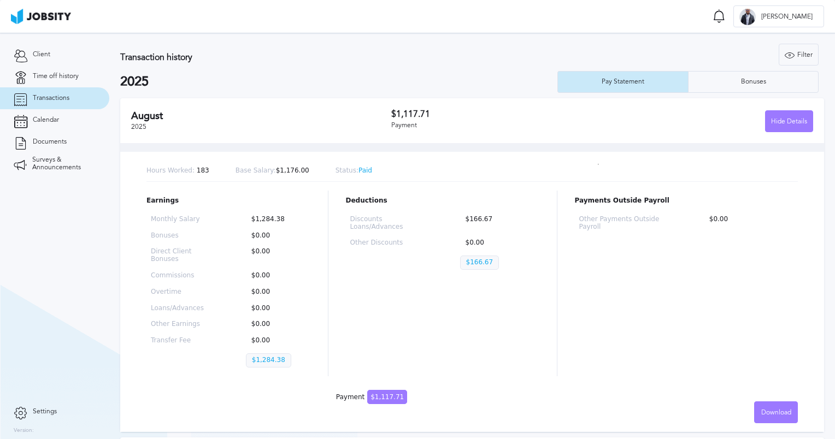  Describe the element at coordinates (776, 413) in the screenshot. I see `span: Download` at that location.